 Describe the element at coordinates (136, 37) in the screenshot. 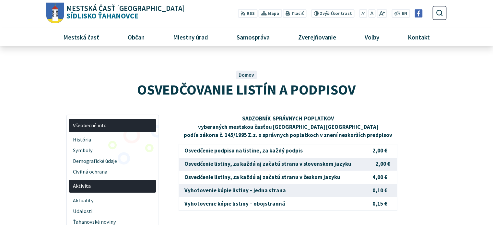

I see `a: Občan` at that location.